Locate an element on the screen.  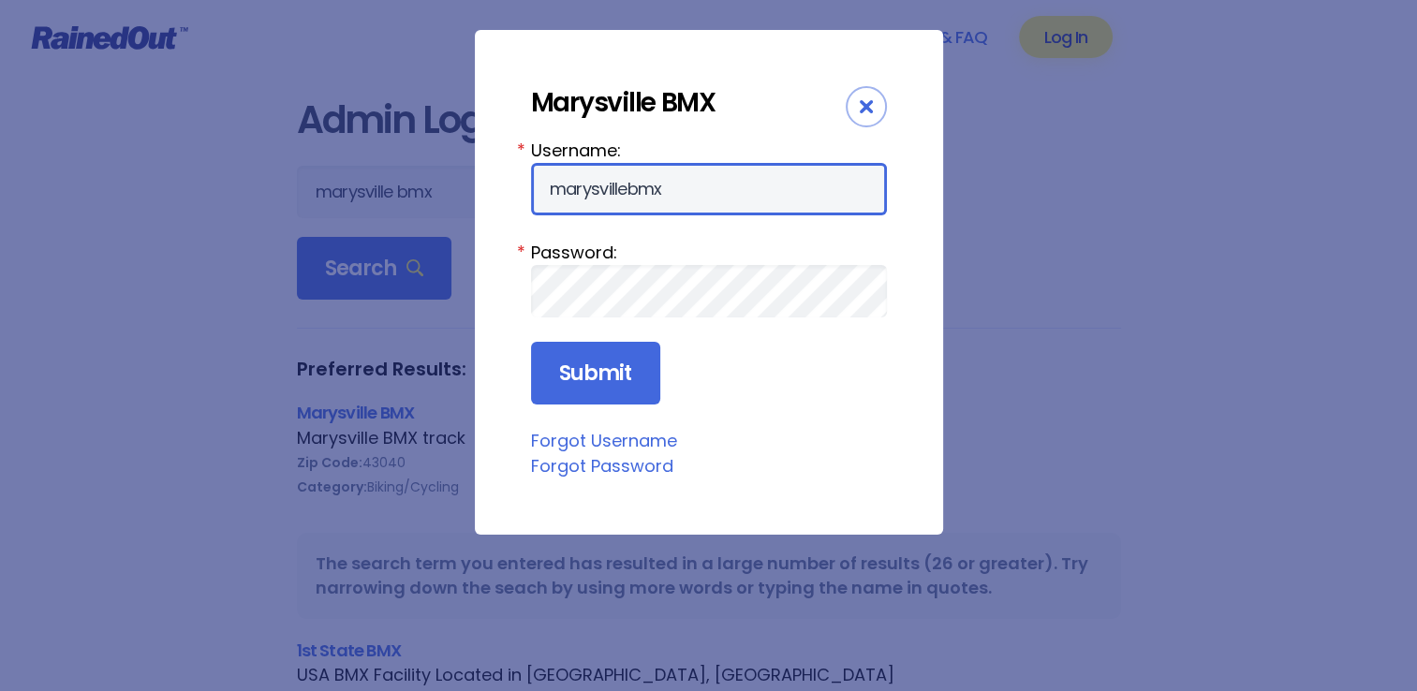
div: Close is located at coordinates (866, 107).